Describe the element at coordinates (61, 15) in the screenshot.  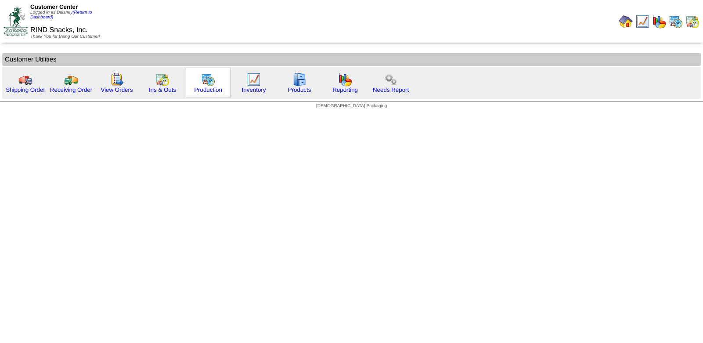
I see `span: Logged in as Ddisney` at that location.